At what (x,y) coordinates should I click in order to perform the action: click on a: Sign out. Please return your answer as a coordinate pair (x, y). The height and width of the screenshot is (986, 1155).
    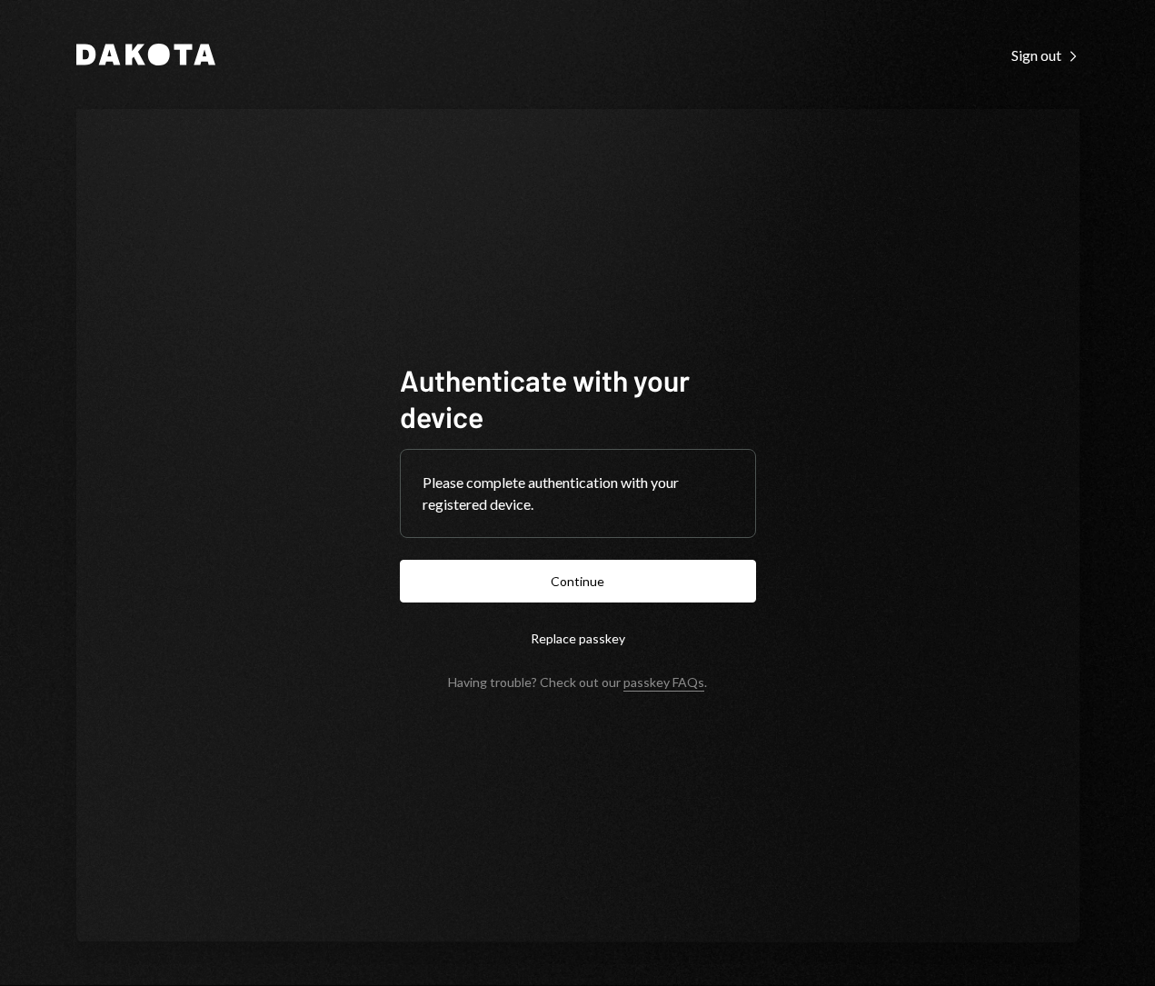
    Looking at the image, I should click on (1045, 55).